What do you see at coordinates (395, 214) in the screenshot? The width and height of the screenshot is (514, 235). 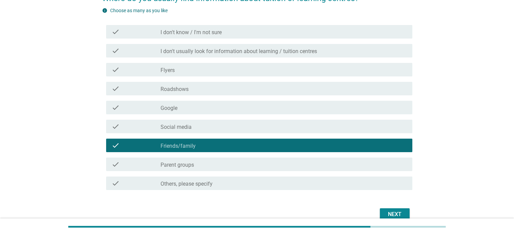 I see `div: Next` at bounding box center [395, 214].